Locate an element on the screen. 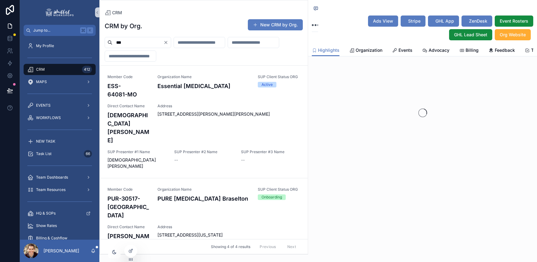 The image size is (537, 262). span: Organization is located at coordinates (369, 50).